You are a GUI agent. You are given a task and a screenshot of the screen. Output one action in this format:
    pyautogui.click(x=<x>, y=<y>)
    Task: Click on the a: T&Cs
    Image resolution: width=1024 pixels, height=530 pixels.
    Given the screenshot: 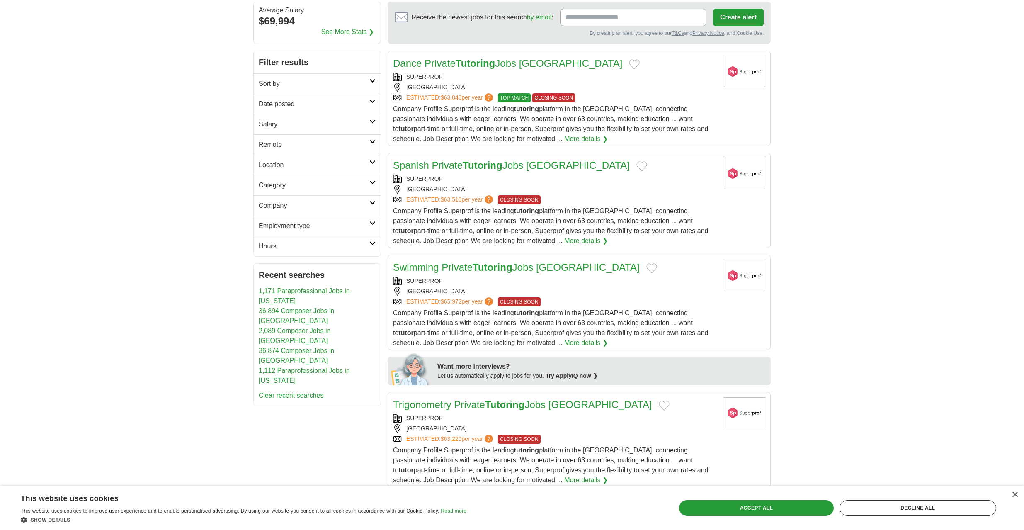 What is the action you would take?
    pyautogui.click(x=678, y=33)
    